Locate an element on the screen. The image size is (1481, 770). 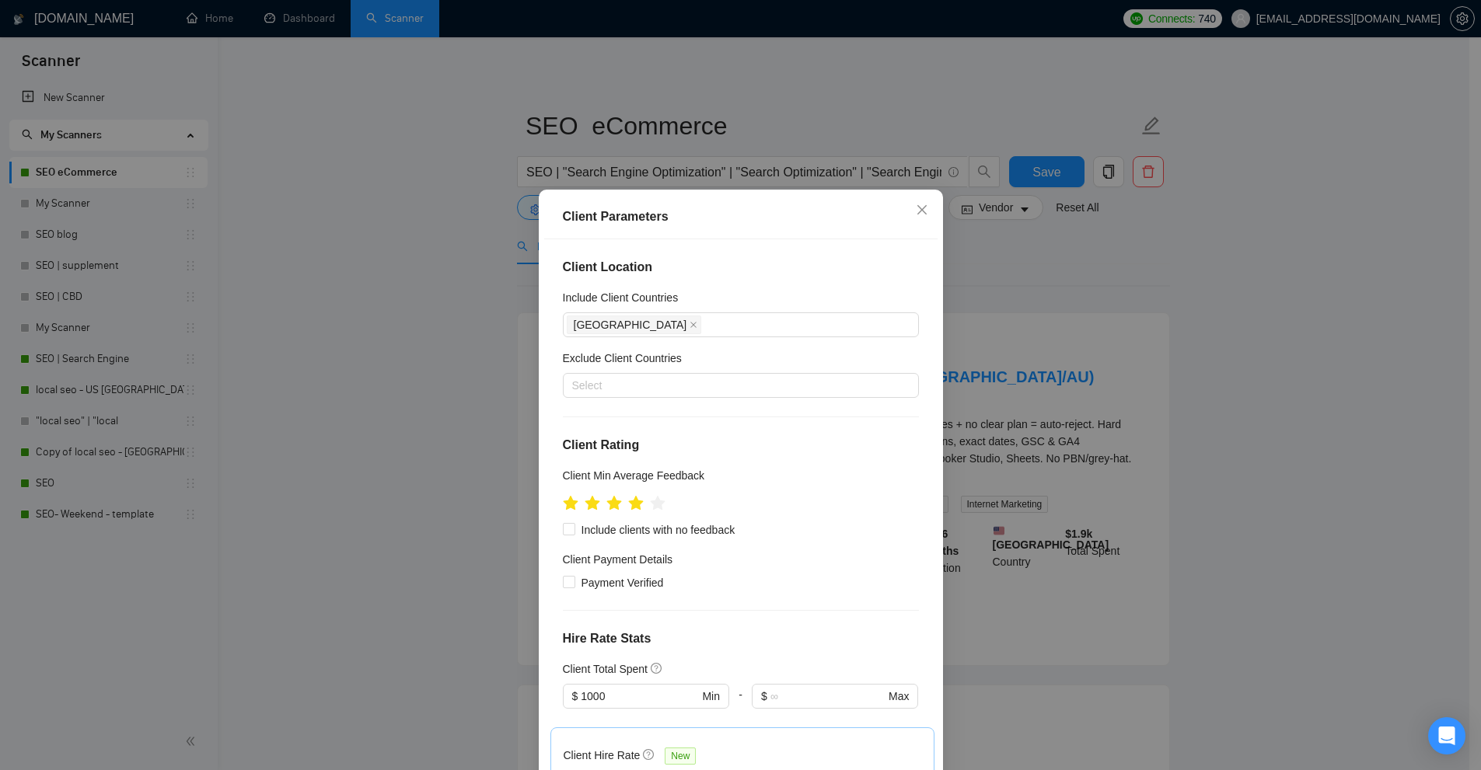
h4: Hire Rate Stats is located at coordinates (741, 639).